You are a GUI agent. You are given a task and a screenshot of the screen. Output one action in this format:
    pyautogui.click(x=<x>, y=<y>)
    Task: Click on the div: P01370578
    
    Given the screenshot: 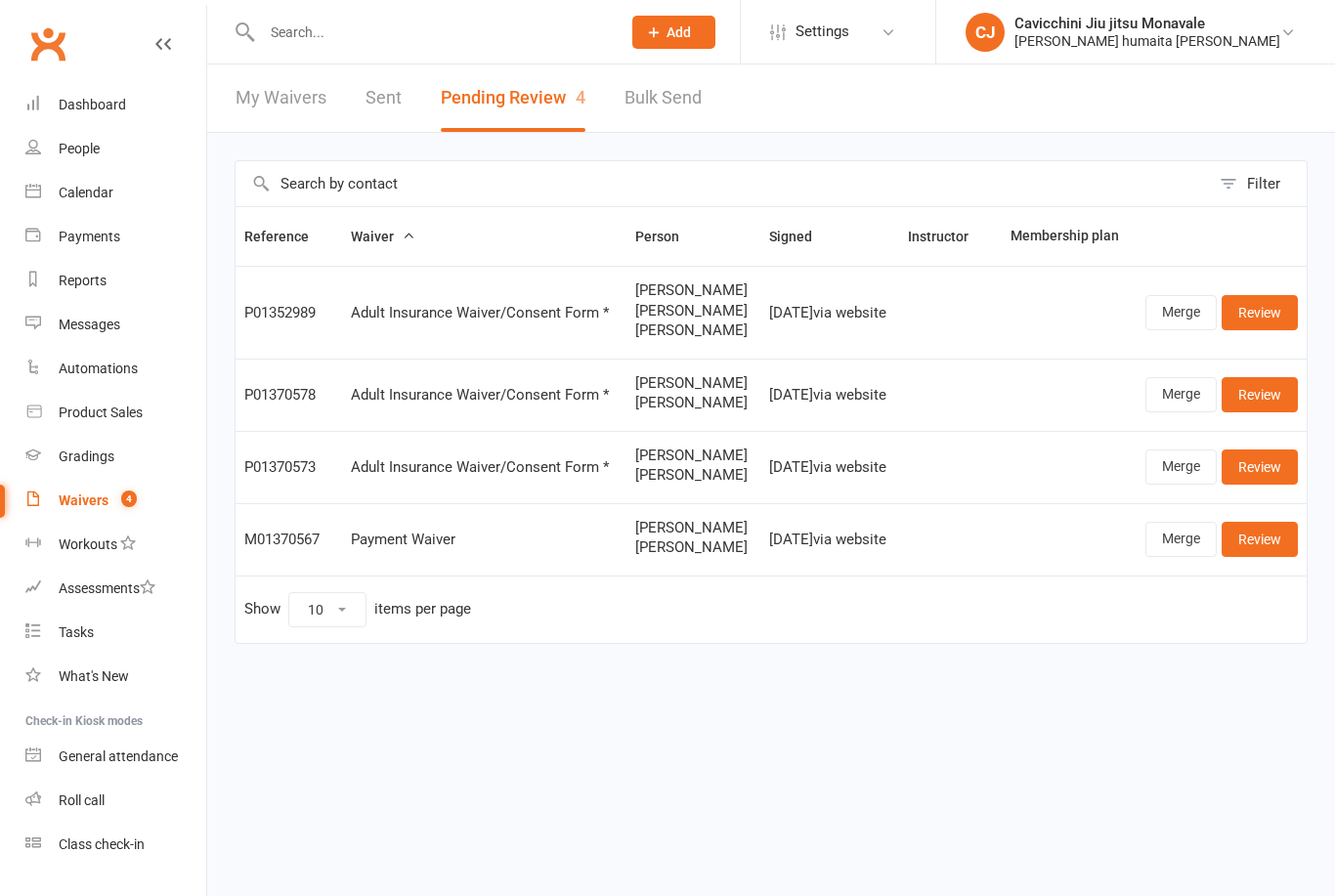 What is the action you would take?
    pyautogui.click(x=288, y=395)
    